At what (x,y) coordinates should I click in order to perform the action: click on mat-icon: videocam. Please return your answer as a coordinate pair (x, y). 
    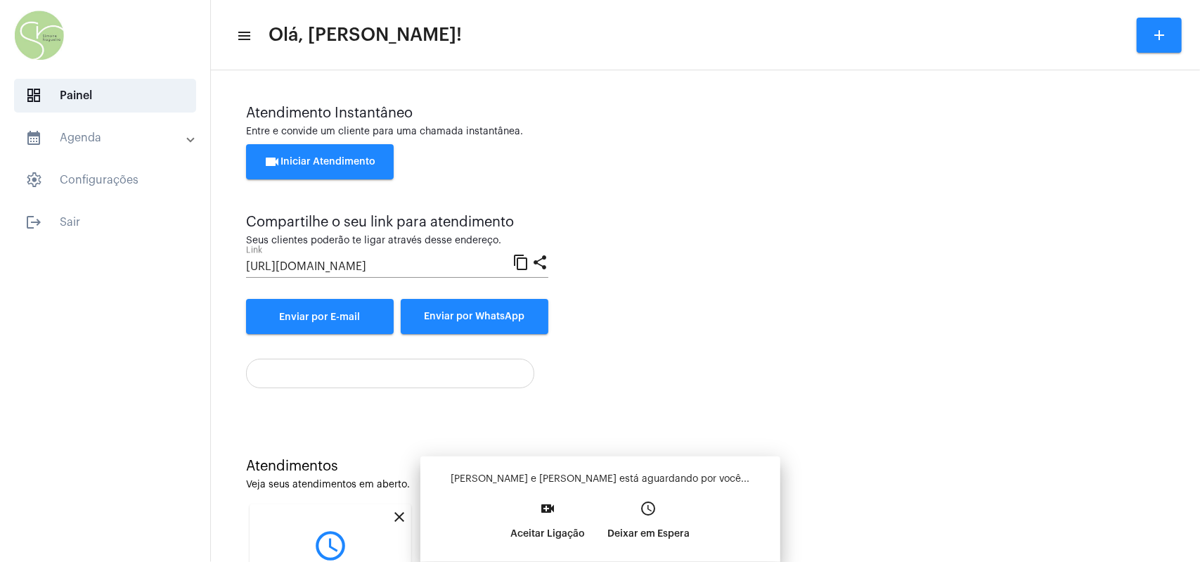
    Looking at the image, I should click on (273, 162).